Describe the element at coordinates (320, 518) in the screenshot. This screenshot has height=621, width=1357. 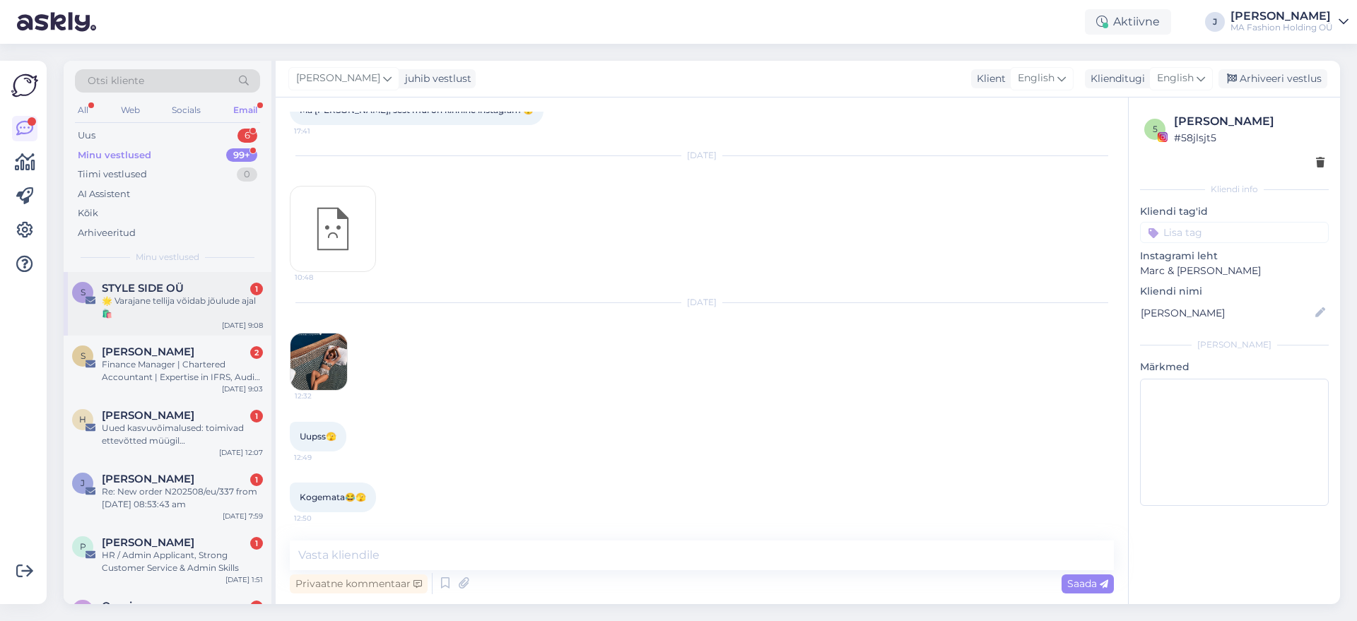
I see `span: 12:50` at that location.